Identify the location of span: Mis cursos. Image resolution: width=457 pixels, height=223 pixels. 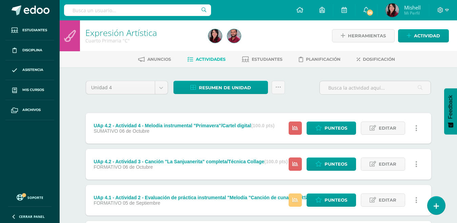
(33, 90).